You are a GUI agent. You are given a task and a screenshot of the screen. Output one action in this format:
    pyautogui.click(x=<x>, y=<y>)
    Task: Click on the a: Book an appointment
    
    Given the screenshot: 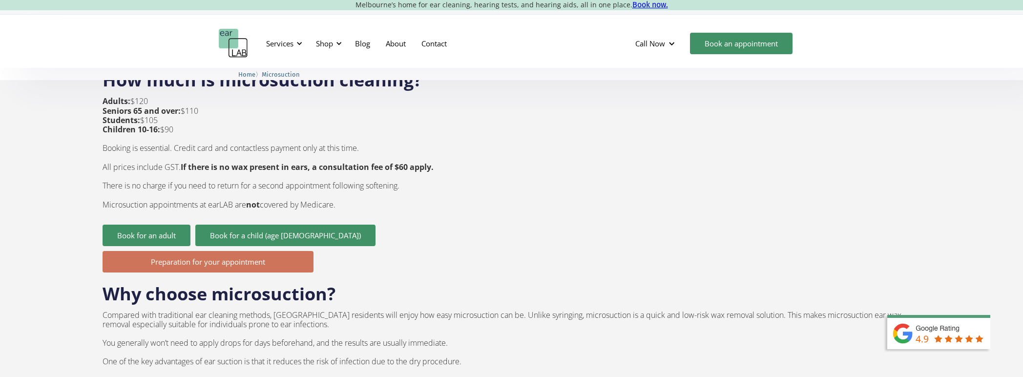 What is the action you would take?
    pyautogui.click(x=741, y=43)
    